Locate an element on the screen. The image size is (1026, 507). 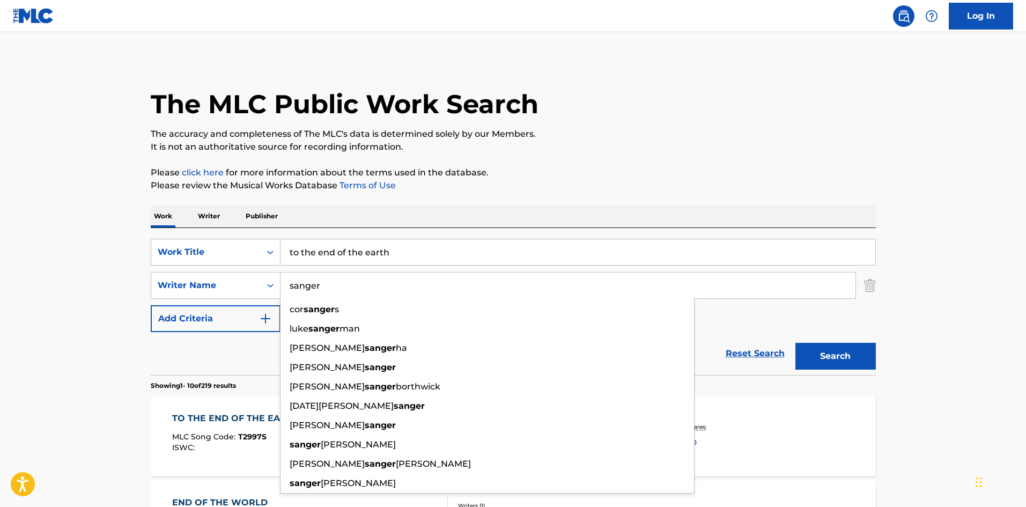
p: It is not an authoritative source for recording information. is located at coordinates (513, 147).